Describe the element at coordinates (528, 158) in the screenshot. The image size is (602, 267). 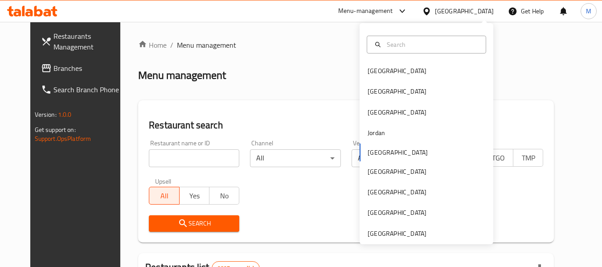
I see `span: TMP` at that location.